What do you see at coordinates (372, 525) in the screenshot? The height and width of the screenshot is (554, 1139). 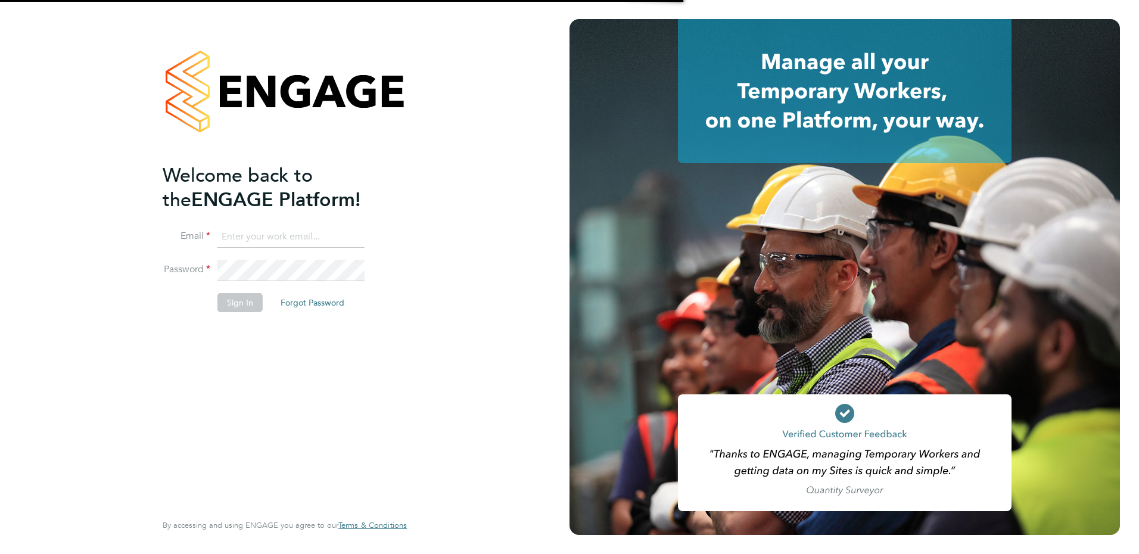 I see `a: Terms & Conditions` at bounding box center [372, 525].